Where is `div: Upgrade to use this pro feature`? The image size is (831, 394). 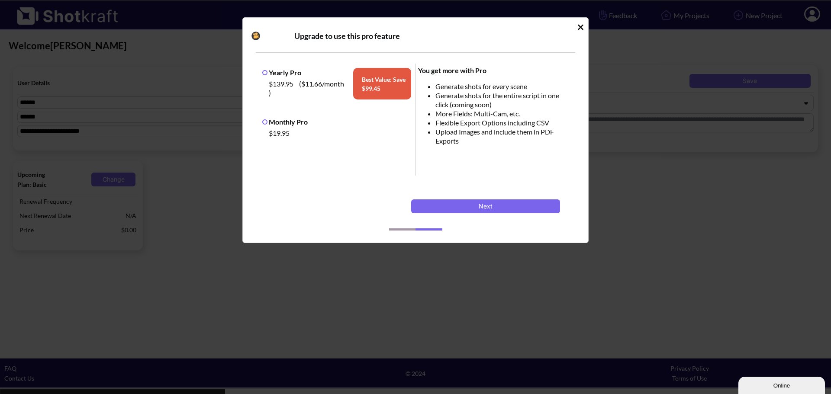
div: Upgrade to use this pro feature is located at coordinates (430, 36).